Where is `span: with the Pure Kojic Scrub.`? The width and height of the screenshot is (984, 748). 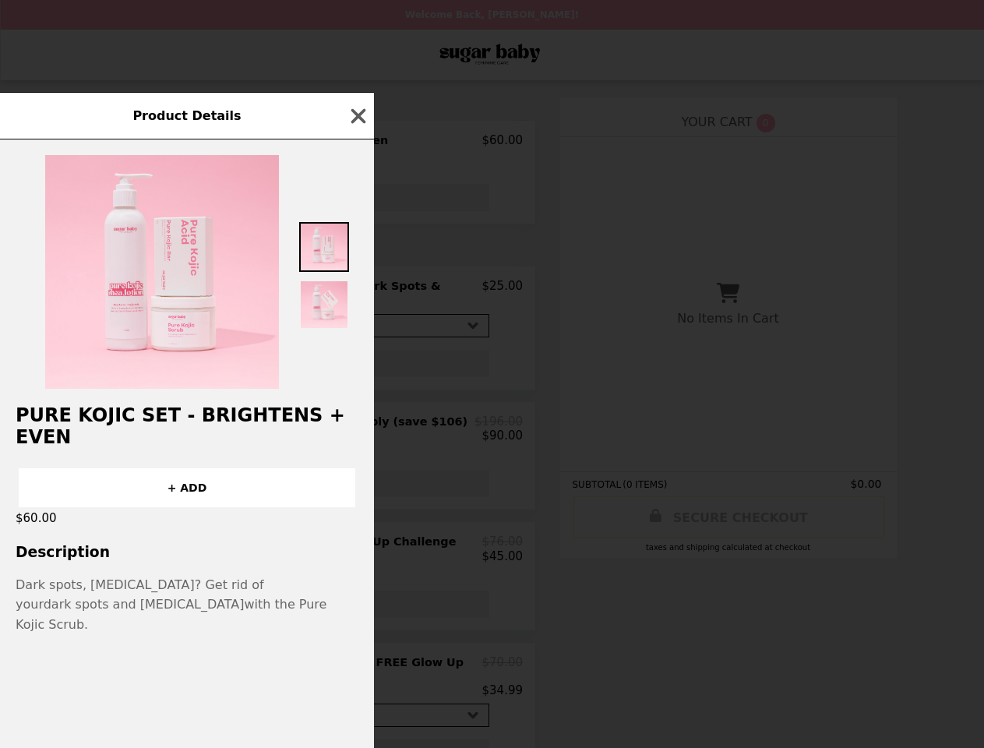 span: with the Pure Kojic Scrub. is located at coordinates (171, 614).